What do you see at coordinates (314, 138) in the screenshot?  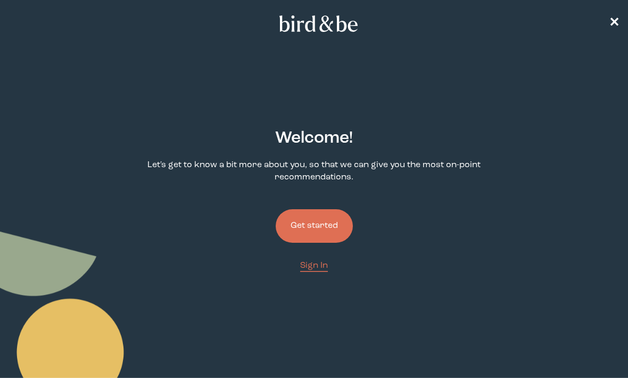 I see `h2: Welcome !` at bounding box center [314, 138].